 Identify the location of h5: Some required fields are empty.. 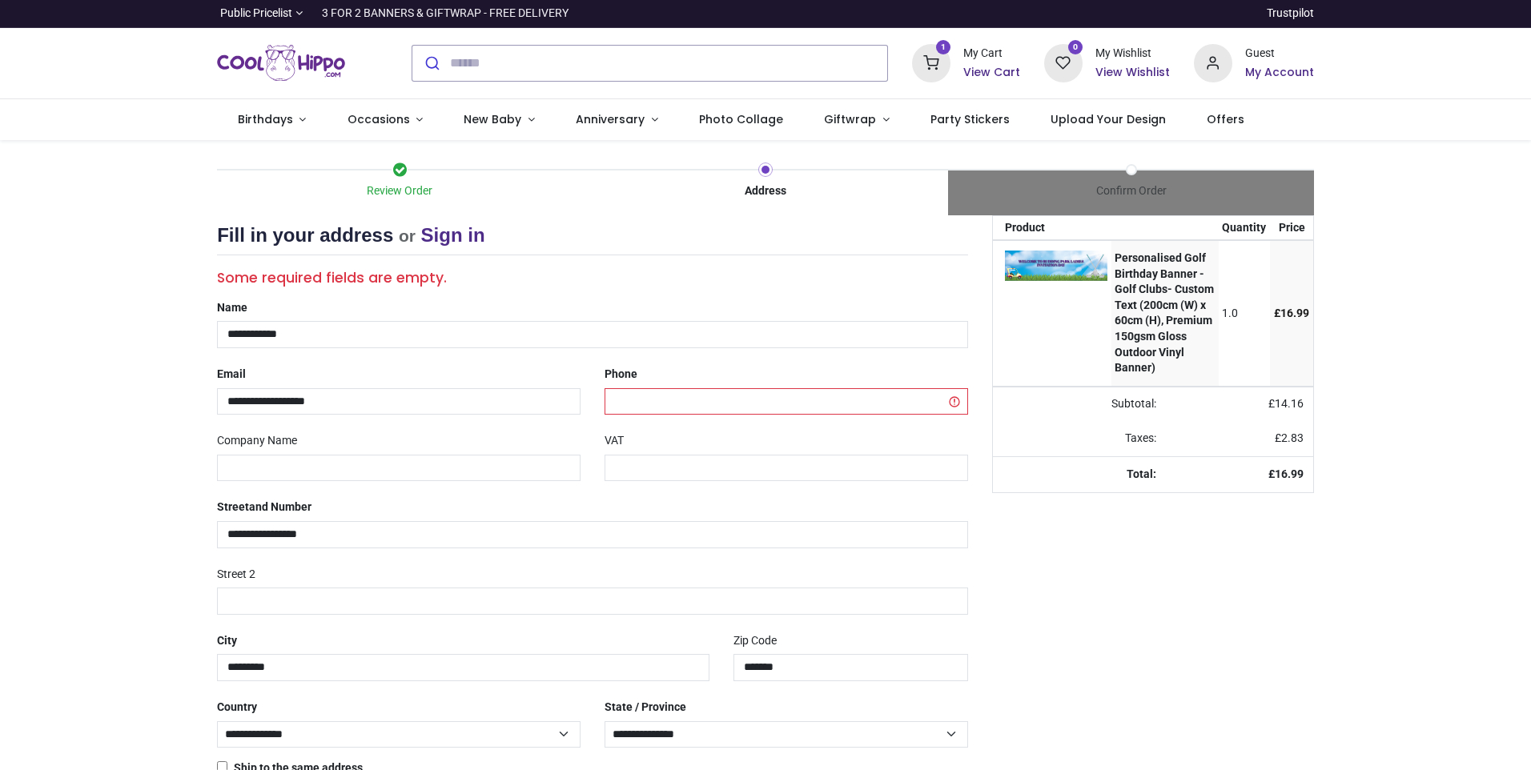
(592, 278).